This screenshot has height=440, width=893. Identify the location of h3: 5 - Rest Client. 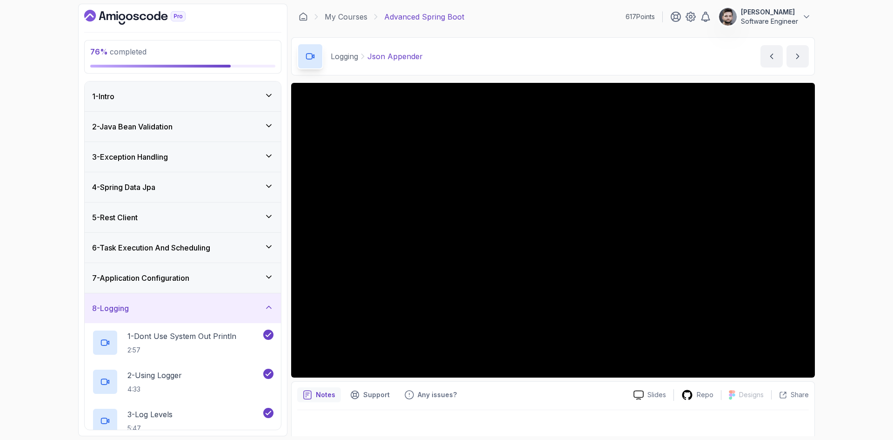
(115, 217).